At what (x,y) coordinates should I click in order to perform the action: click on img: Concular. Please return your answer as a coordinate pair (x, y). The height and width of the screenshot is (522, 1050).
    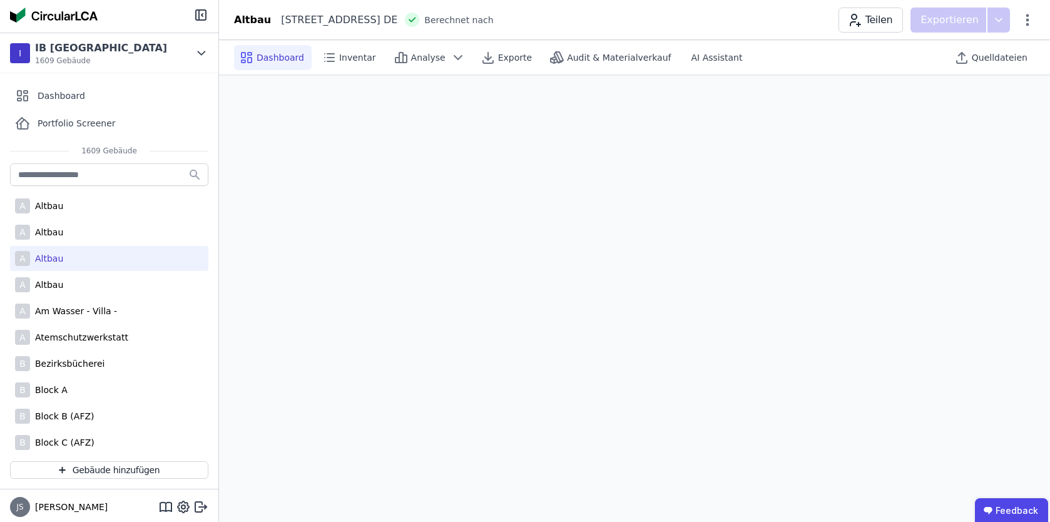
    Looking at the image, I should click on (54, 15).